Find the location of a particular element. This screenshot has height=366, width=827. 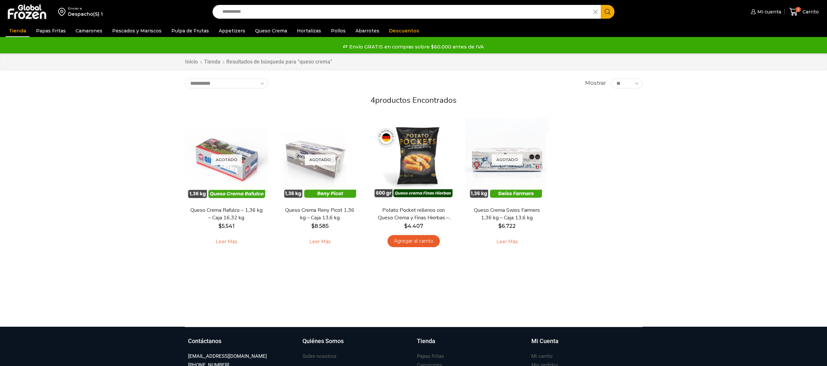

a: Queso Crema is located at coordinates (271, 31).